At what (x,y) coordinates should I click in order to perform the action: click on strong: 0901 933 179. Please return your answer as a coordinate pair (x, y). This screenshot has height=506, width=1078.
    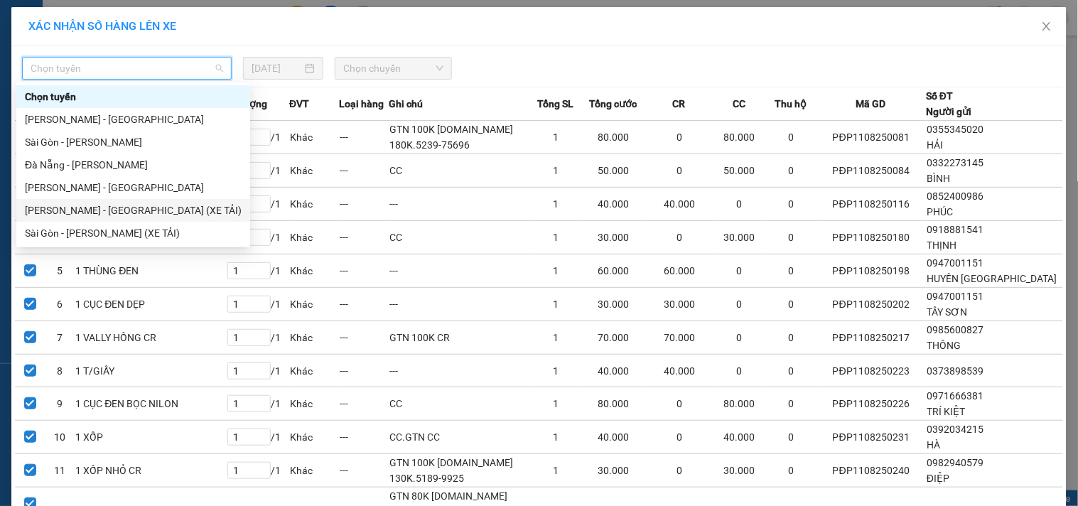
    Looking at the image, I should click on (126, 75).